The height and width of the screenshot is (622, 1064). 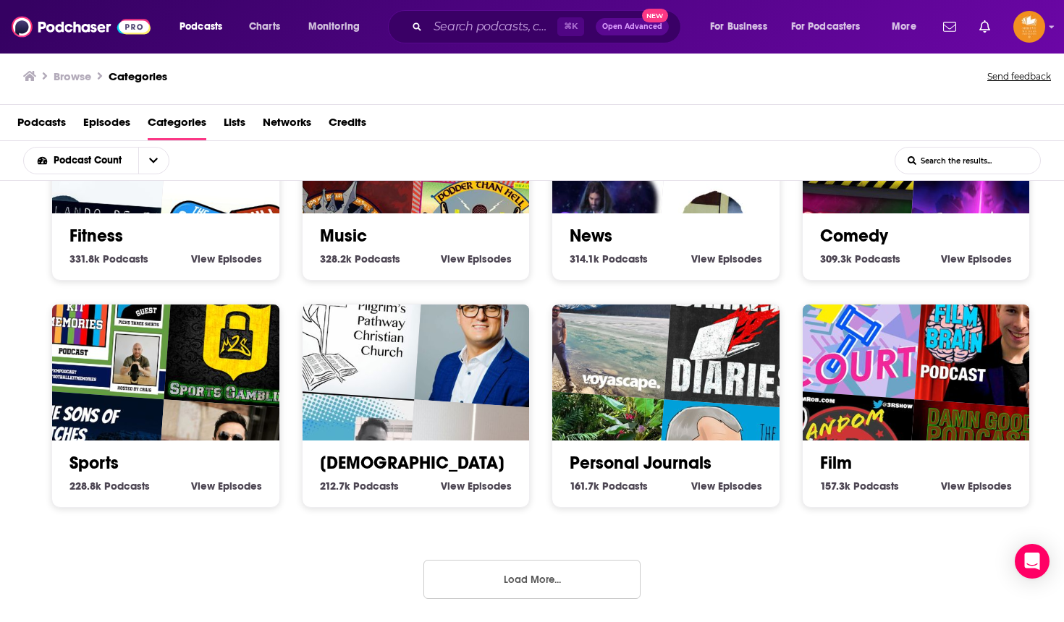 What do you see at coordinates (904, 27) in the screenshot?
I see `span: More` at bounding box center [904, 27].